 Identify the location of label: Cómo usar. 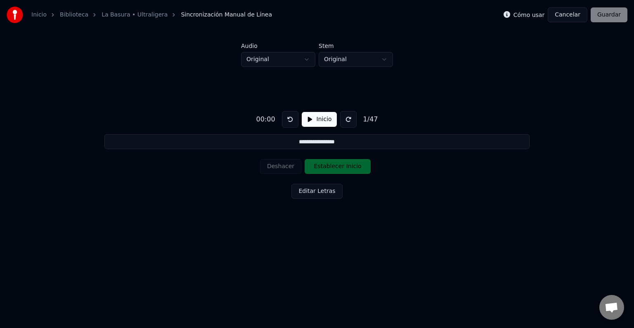
(529, 15).